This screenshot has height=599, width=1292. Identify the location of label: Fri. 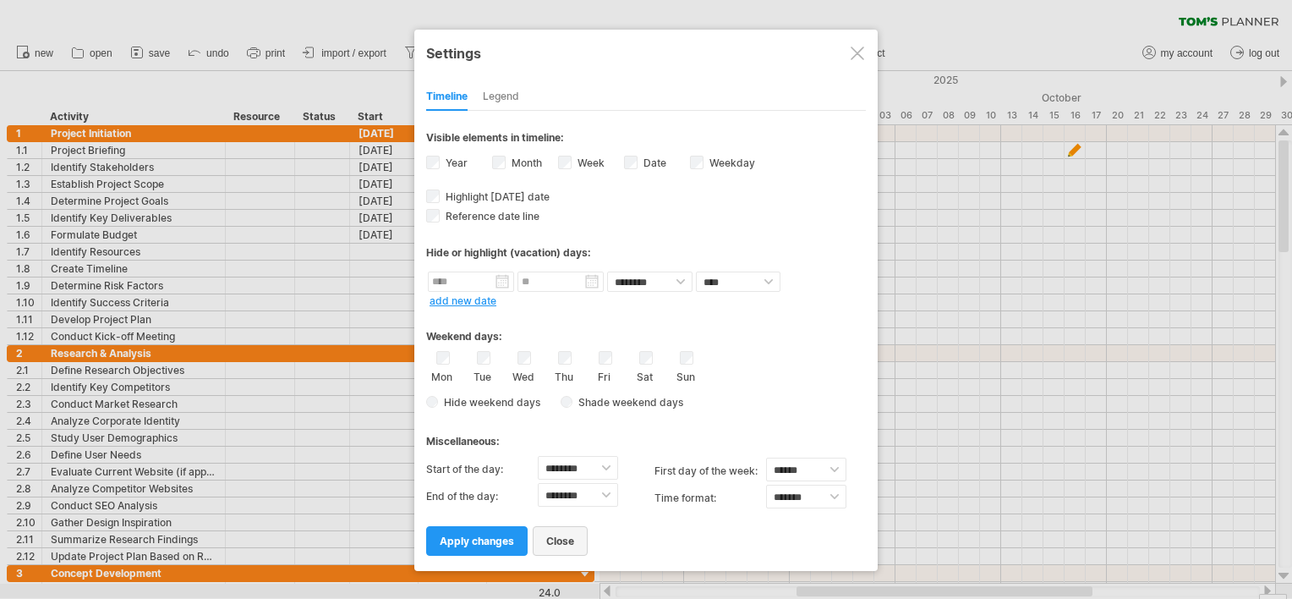
(604, 375).